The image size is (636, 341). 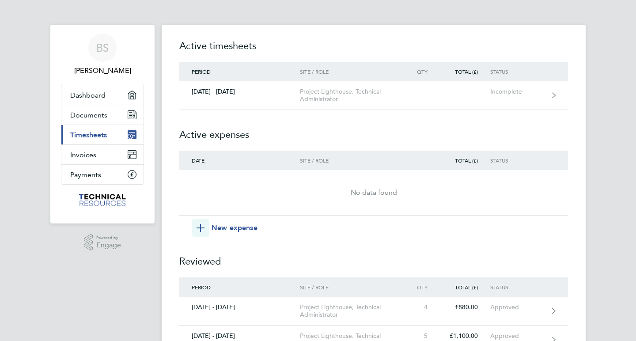 I want to click on span: Engage, so click(x=109, y=245).